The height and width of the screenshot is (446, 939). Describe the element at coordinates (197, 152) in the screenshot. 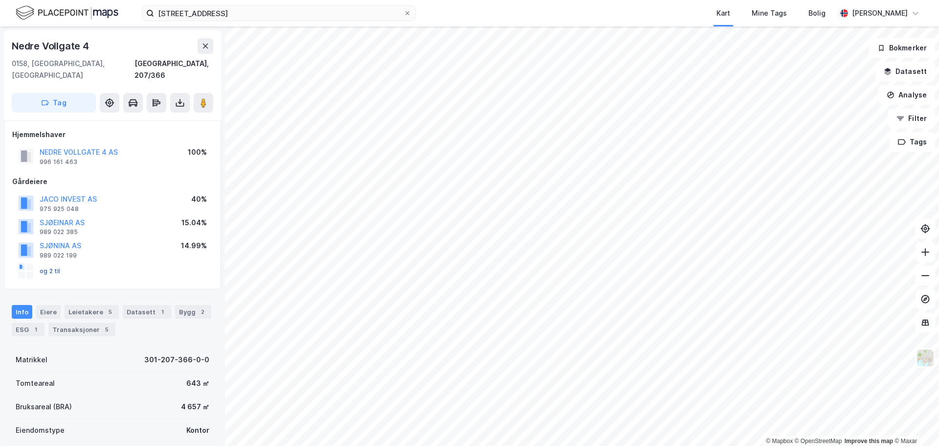

I see `div: 100%` at that location.